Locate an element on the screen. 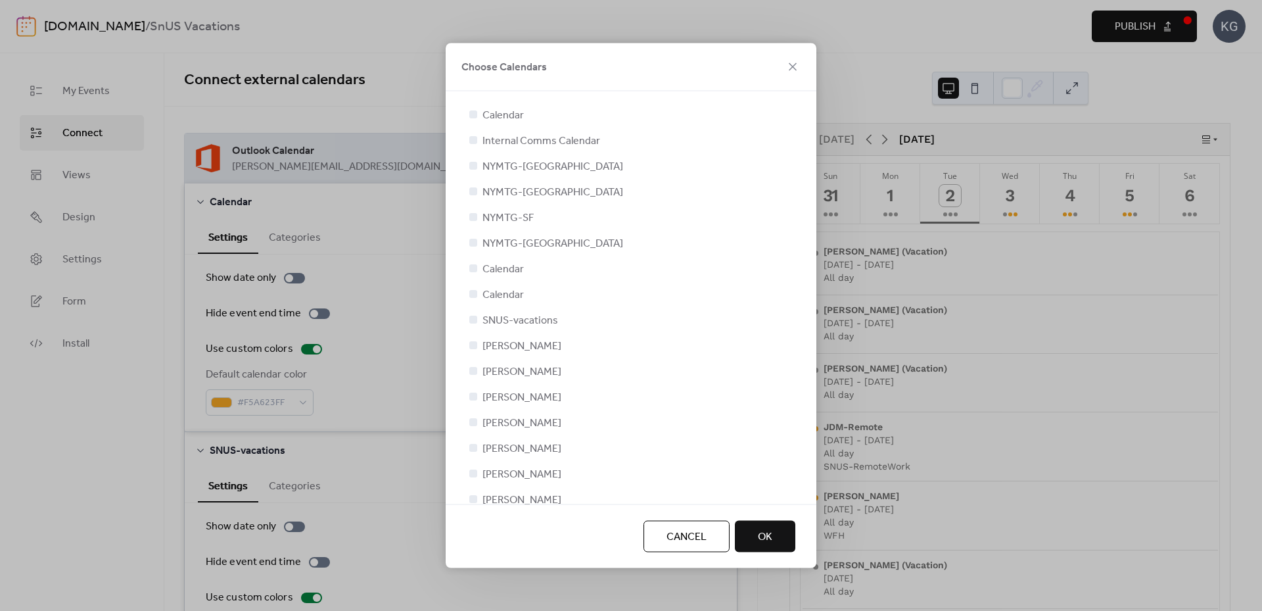 Image resolution: width=1262 pixels, height=611 pixels. span: NYMTG-SF is located at coordinates (508, 218).